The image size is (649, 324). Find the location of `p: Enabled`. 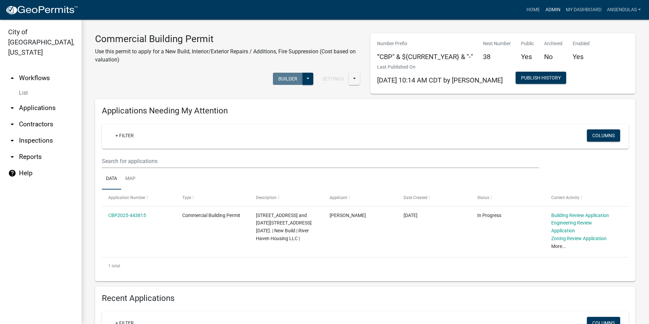

p: Enabled is located at coordinates (581, 43).